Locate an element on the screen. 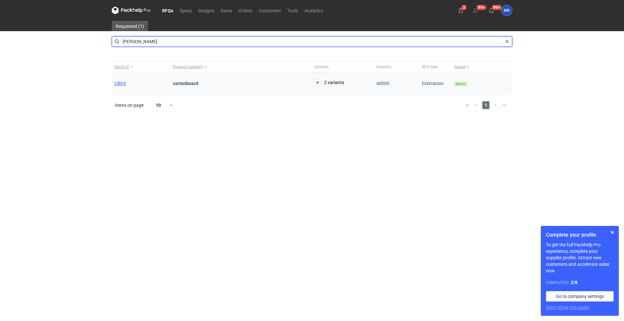 Image resolution: width=624 pixels, height=321 pixels. button: Status is located at coordinates (481, 67).